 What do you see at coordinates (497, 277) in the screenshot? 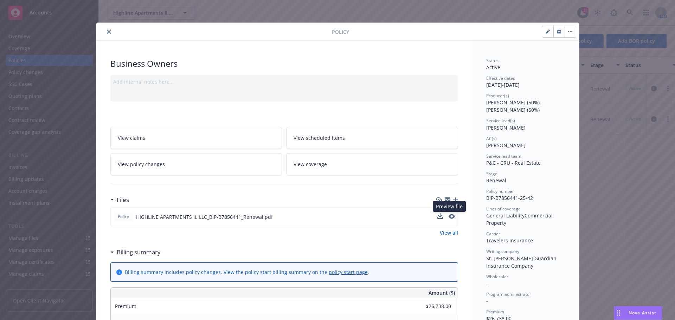
I see `span: Wholesaler` at bounding box center [497, 277].